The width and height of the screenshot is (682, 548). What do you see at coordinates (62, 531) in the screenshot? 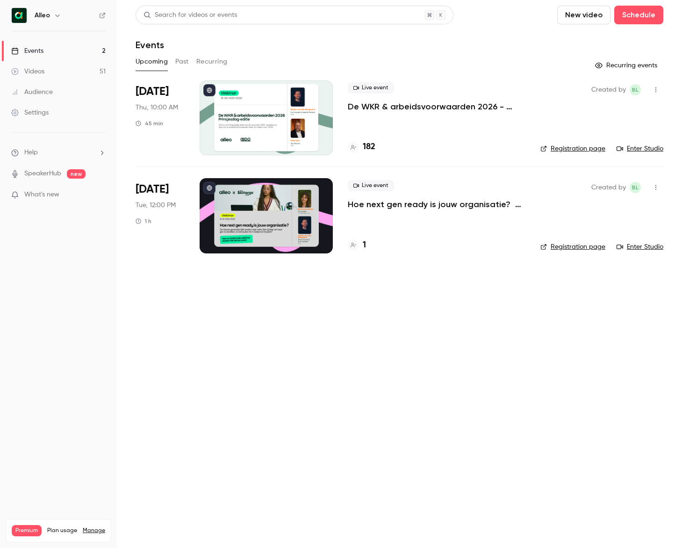
I see `span: Plan usage` at bounding box center [62, 531].